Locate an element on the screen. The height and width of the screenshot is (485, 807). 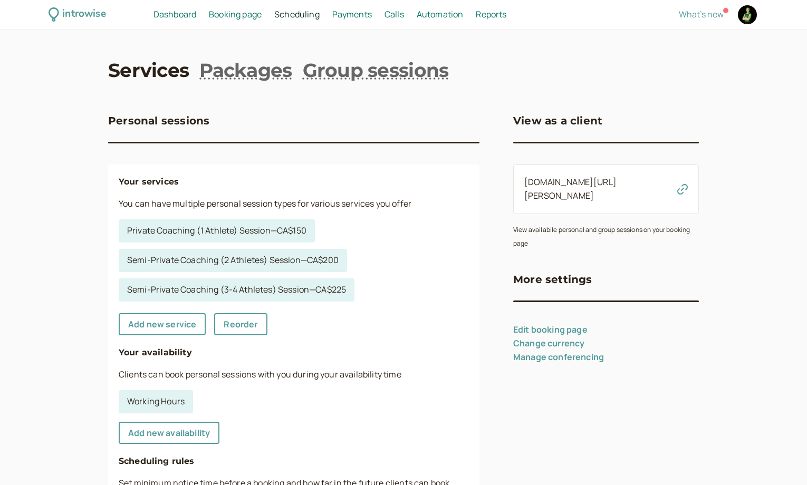
button: What's new is located at coordinates (701, 14).